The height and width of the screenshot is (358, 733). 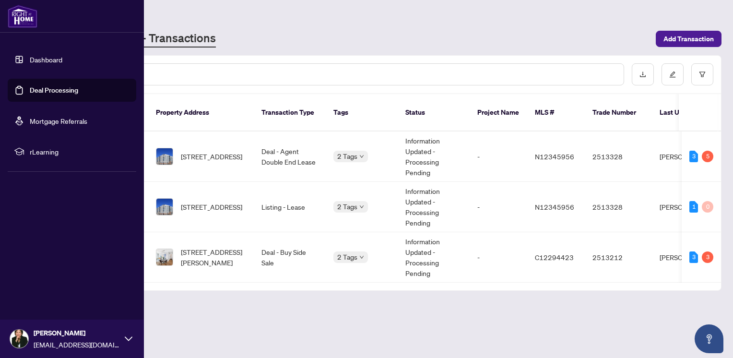 I want to click on div: 5, so click(x=708, y=156).